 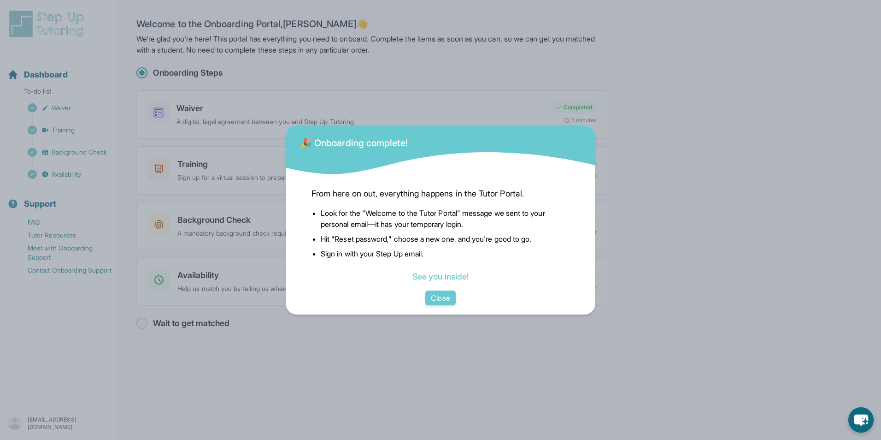 I want to click on span: From here on out, everything happens in the Tutor Portal., so click(x=440, y=194).